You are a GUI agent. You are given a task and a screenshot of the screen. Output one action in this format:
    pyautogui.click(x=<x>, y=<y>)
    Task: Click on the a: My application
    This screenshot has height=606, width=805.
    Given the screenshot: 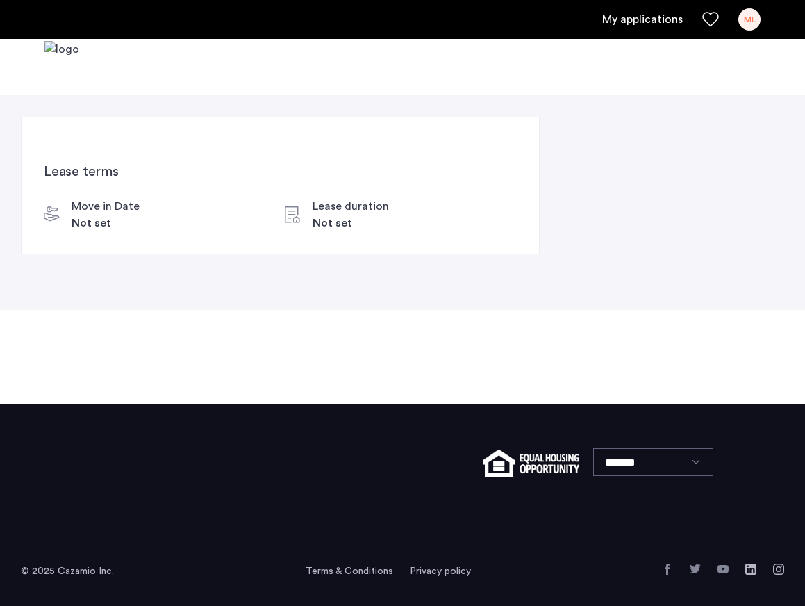 What is the action you would take?
    pyautogui.click(x=643, y=19)
    